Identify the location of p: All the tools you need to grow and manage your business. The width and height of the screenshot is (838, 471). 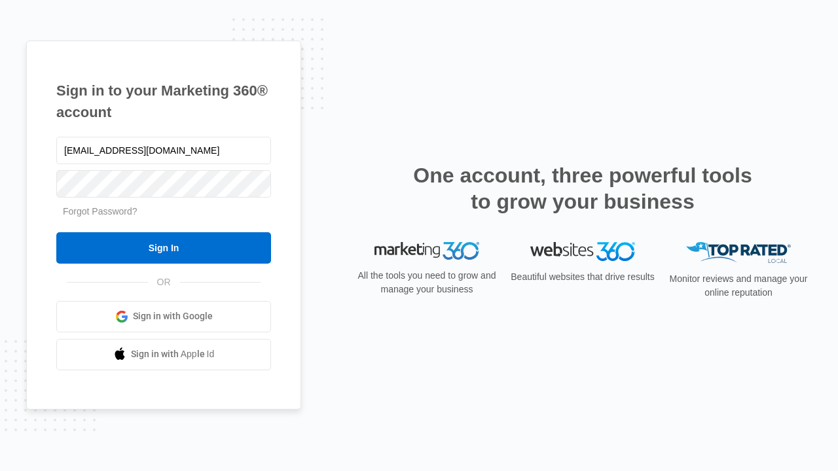
(427, 283).